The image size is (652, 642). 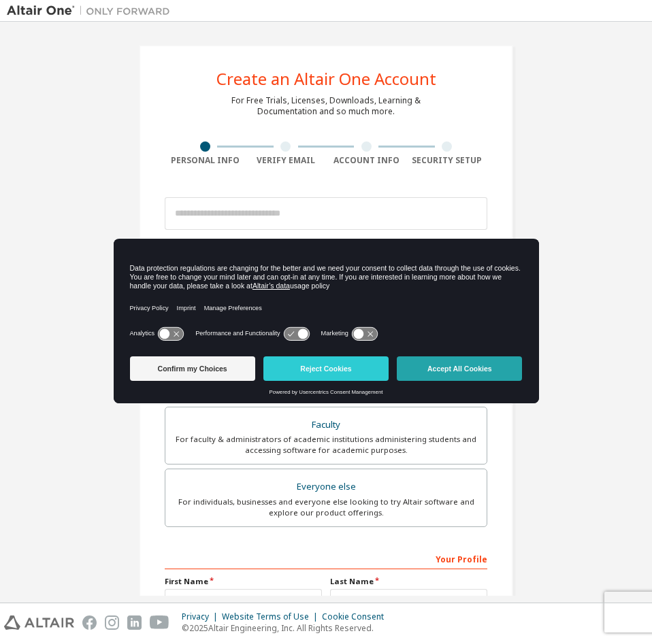 What do you see at coordinates (112, 623) in the screenshot?
I see `img: instagram.svg` at bounding box center [112, 623].